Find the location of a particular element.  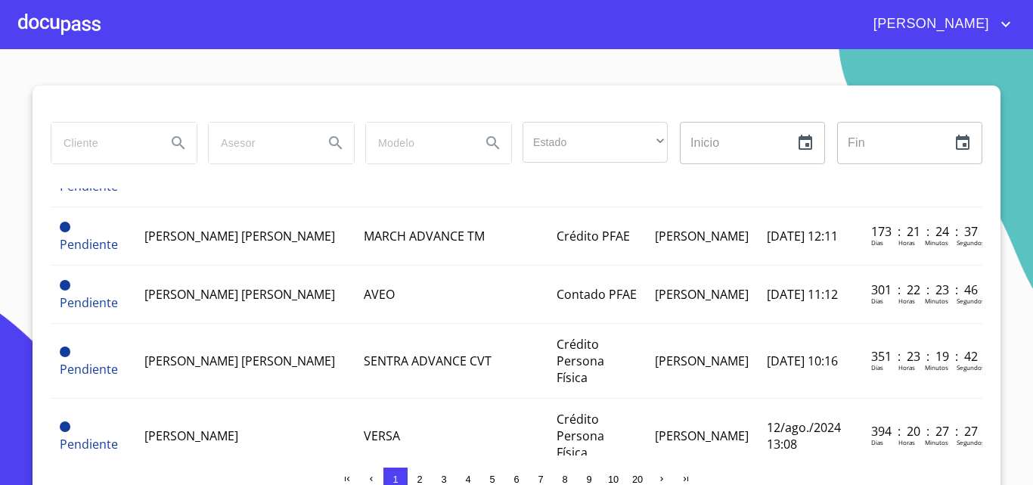

span: MARCH ADVANCE TM is located at coordinates (424, 236).